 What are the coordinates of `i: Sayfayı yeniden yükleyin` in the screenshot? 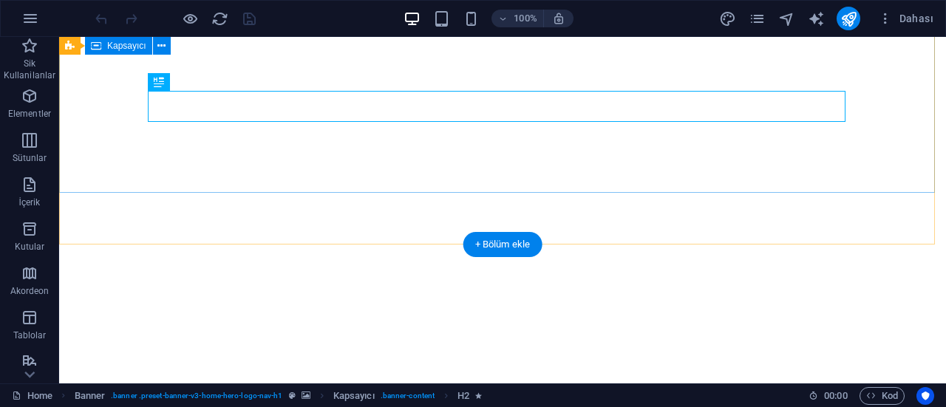 It's located at (219, 18).